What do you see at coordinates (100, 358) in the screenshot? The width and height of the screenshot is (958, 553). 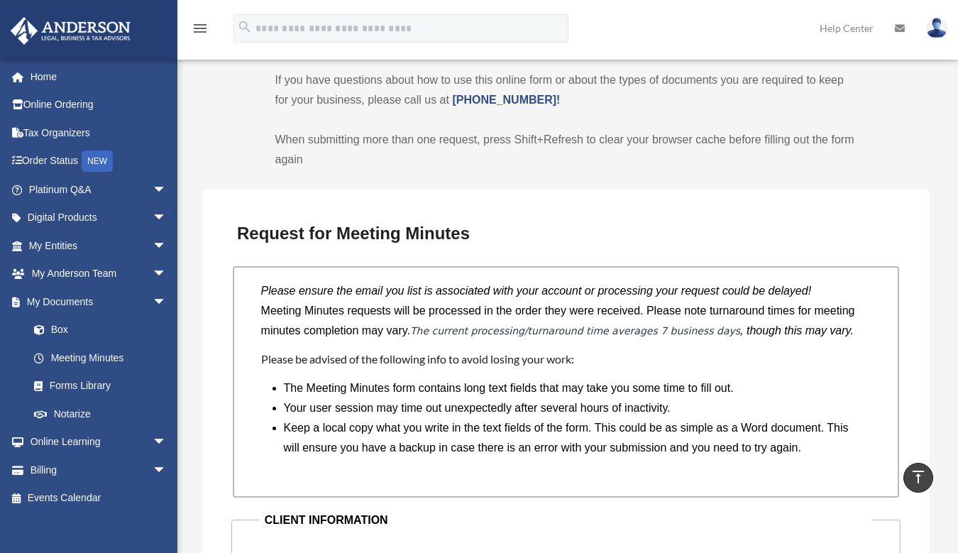 I see `a: Meeting Minutes` at bounding box center [100, 358].